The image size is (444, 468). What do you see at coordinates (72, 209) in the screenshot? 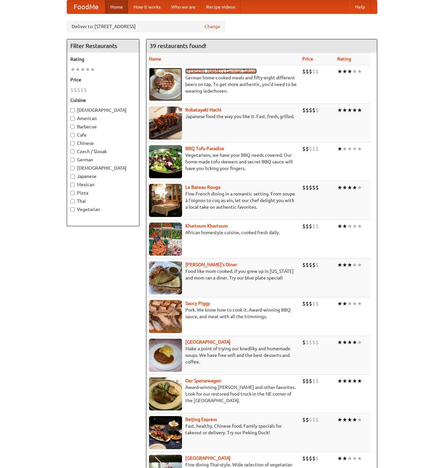
I see `input: Vegetarian` at bounding box center [72, 209].